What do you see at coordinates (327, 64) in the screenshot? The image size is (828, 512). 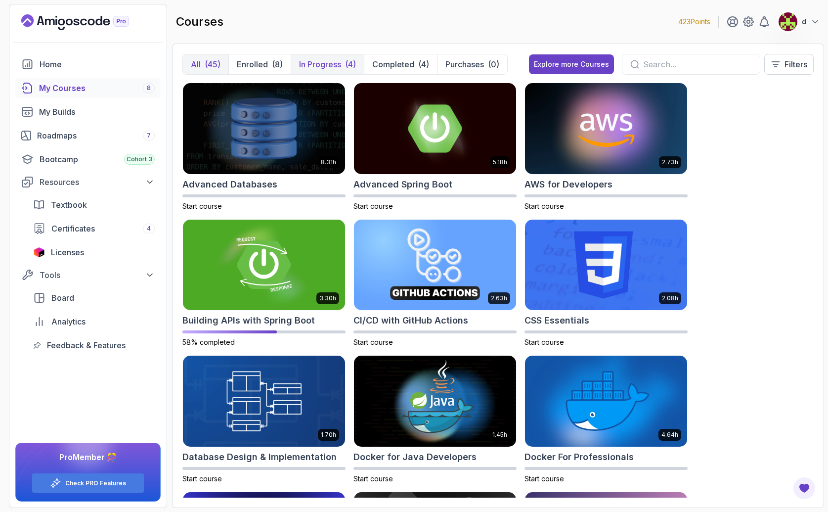 I see `button: In Progress(4)` at bounding box center [327, 64].